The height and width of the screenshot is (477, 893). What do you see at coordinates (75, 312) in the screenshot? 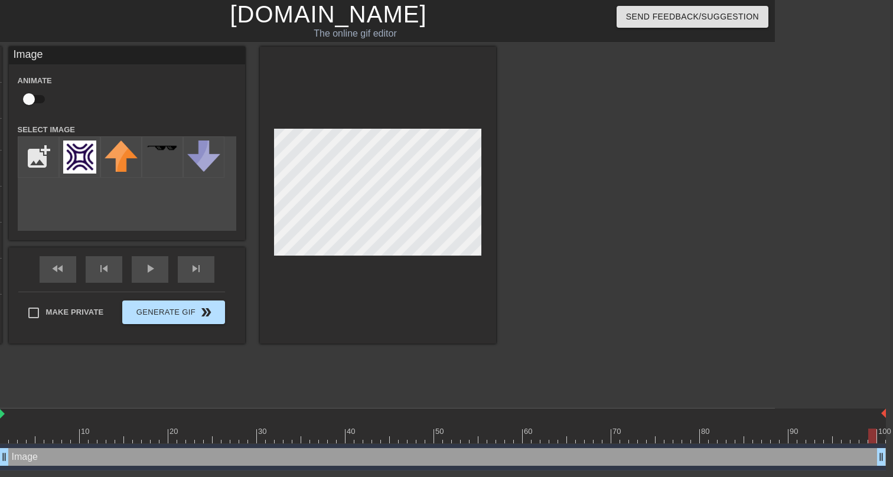
I see `span: Make Private` at bounding box center [75, 312].